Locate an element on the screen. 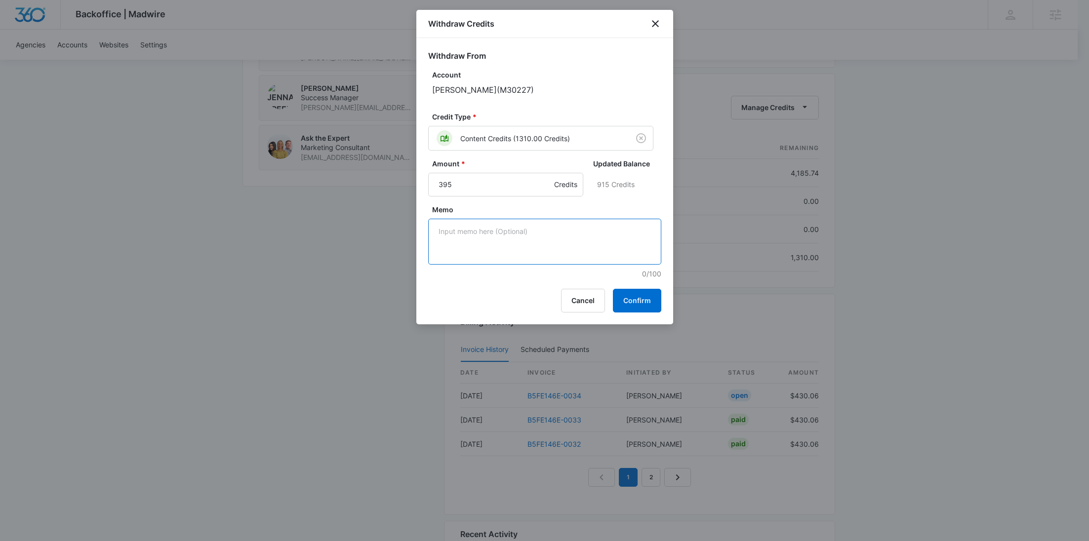 The image size is (1089, 541). h1: Withdraw Credits is located at coordinates (461, 24).